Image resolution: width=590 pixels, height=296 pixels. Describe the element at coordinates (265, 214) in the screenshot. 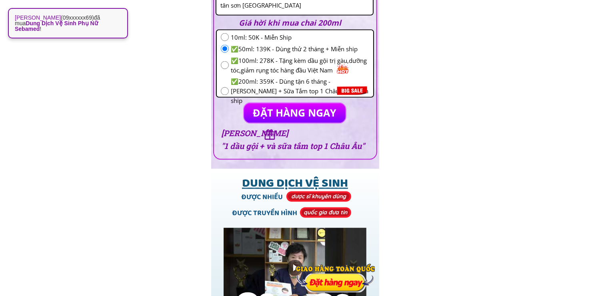

I see `h2: ĐƯỢC TRUYỀN HÌNH` at that location.